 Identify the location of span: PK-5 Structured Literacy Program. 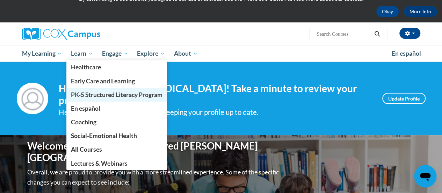
(117, 94).